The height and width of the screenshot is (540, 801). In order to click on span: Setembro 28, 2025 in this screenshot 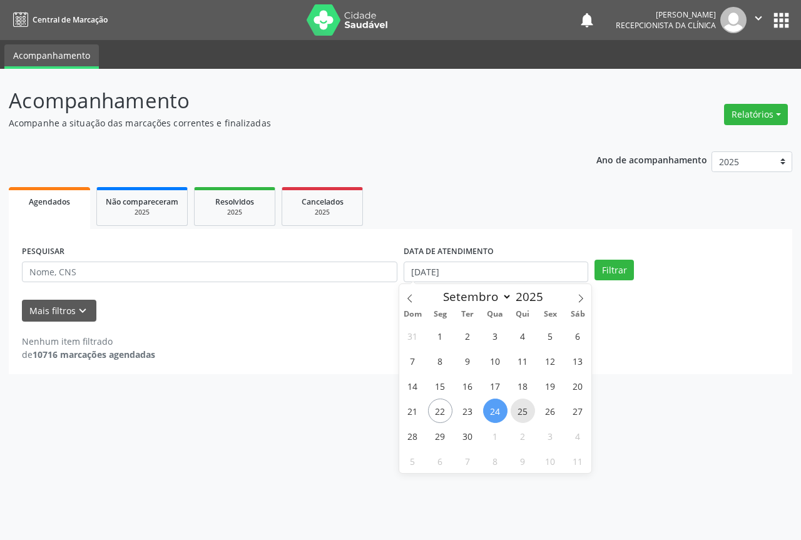, I will do `click(412, 435)`.